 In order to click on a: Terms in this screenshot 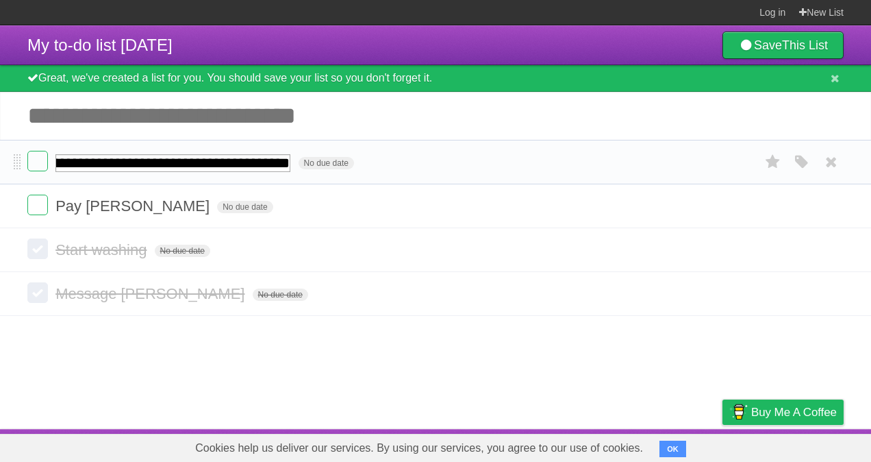, I will do `click(673, 445)`.